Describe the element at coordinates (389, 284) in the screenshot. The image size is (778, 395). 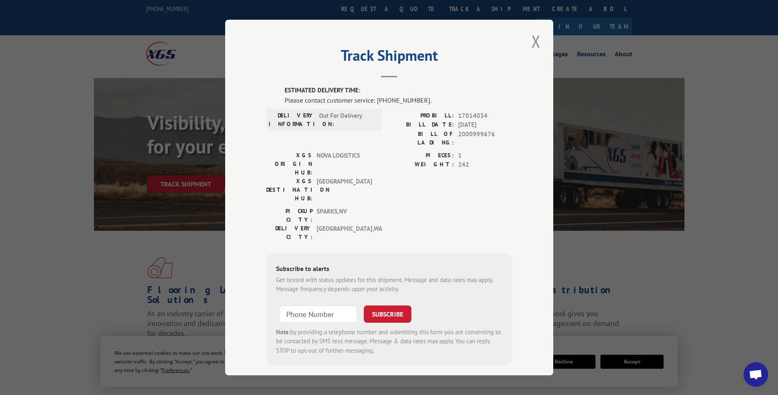
I see `div: Get texted with status updates for this shipment. Message and data rates may apply. Message frequ...` at that location.